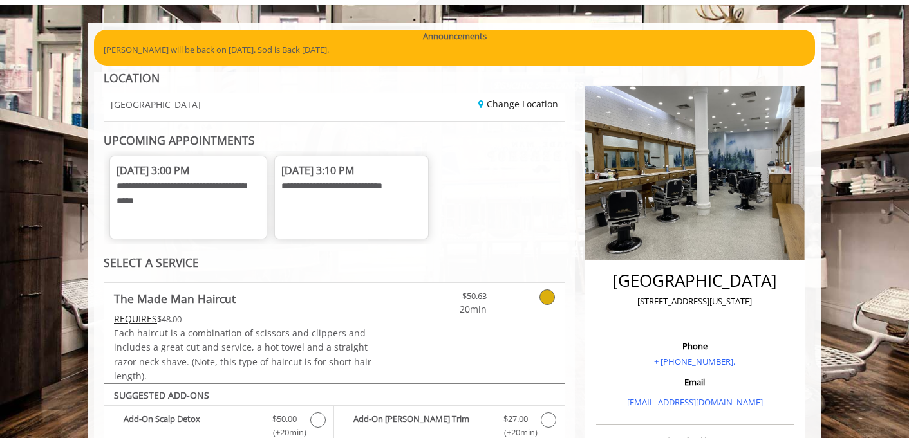 Image resolution: width=909 pixels, height=438 pixels. Describe the element at coordinates (174, 299) in the screenshot. I see `b: The Made Man Haircut` at that location.